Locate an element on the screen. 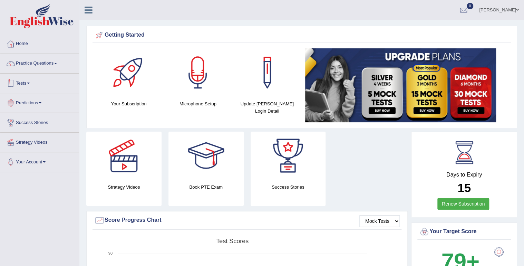 This screenshot has height=266, width=524. text: 90 is located at coordinates (110, 253).